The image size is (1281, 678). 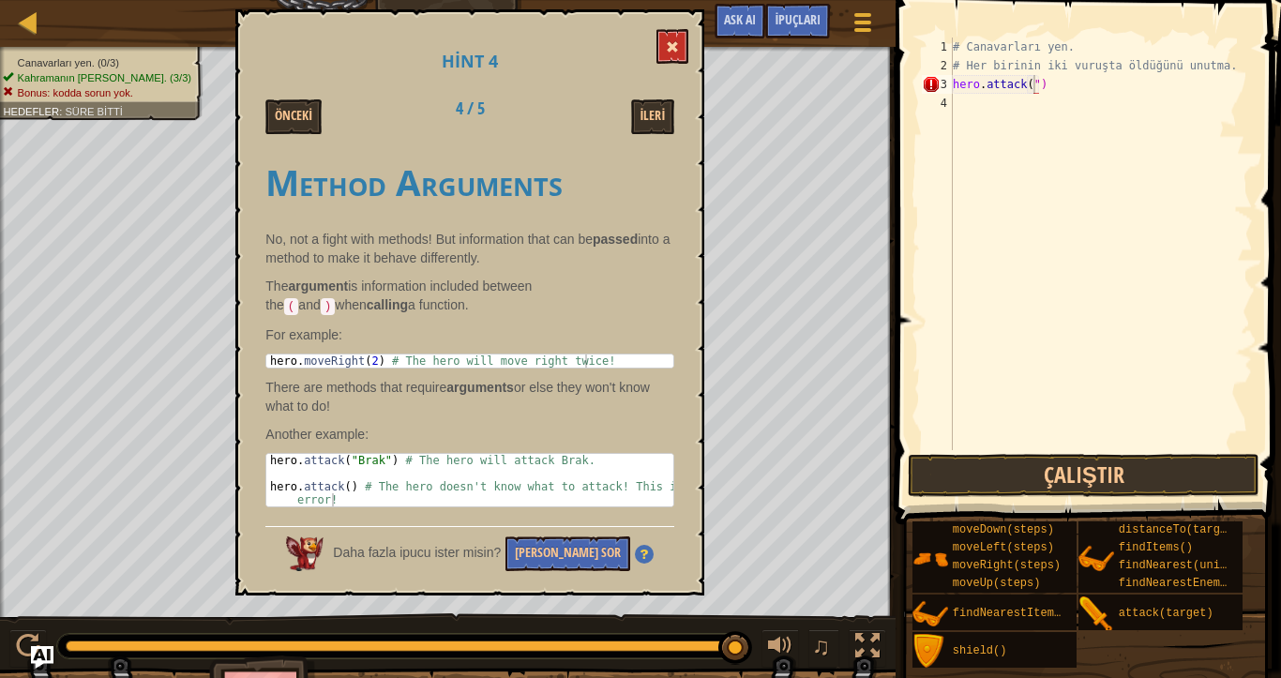 What do you see at coordinates (797, 19) in the screenshot?
I see `span: İpuçları` at bounding box center [797, 19].